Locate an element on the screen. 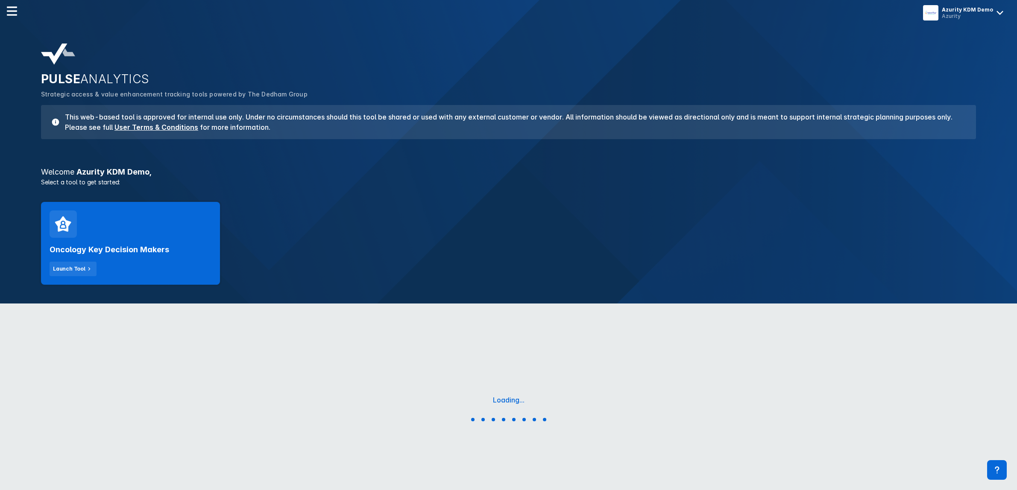  div: Azurity is located at coordinates (967, 16).